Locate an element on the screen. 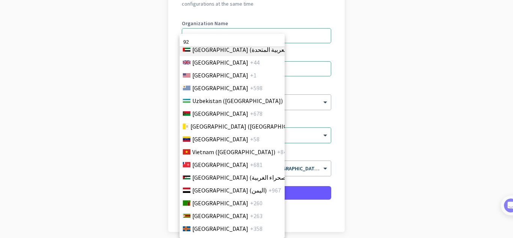 The image size is (513, 238). span: +44 is located at coordinates (255, 62).